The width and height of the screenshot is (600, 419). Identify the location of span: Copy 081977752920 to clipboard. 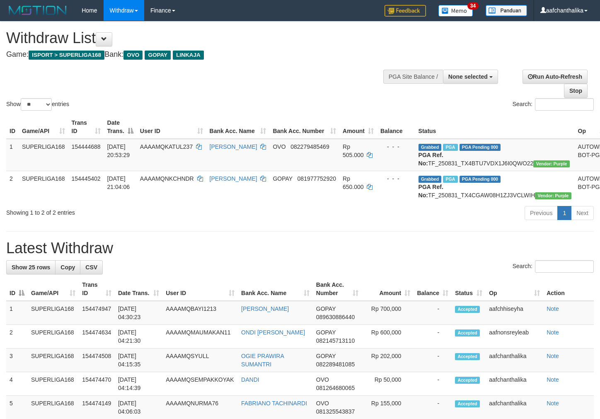
(316, 178).